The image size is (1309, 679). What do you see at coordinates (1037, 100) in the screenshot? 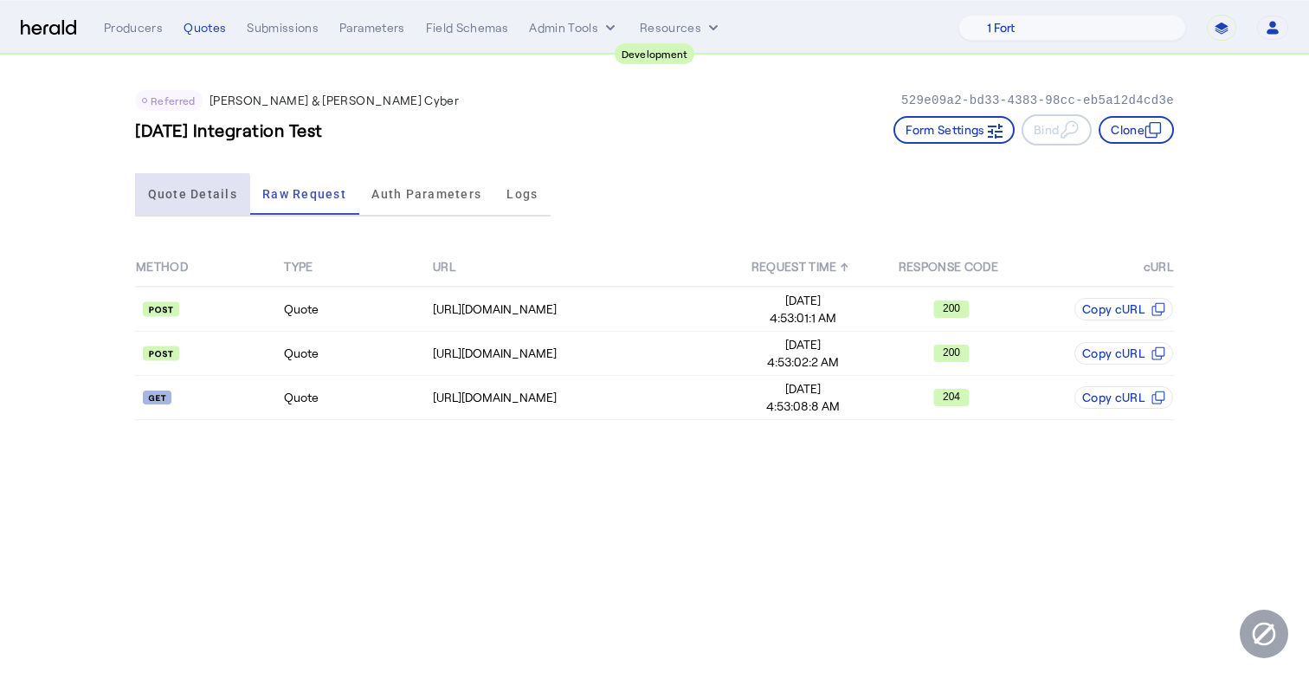
I see `p: 529e09a2-bd33-4383-98cc-eb5a12d4cd3e` at bounding box center [1037, 100].